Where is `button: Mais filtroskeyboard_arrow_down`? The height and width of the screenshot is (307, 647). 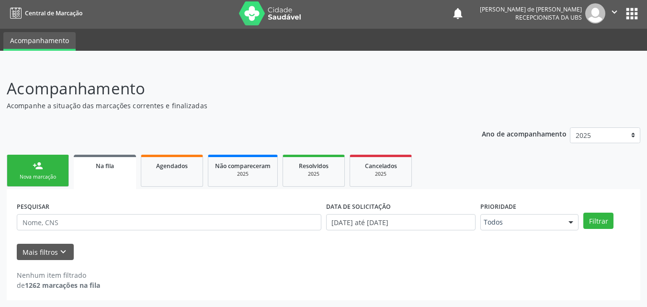 button: Mais filtroskeyboard_arrow_down is located at coordinates (45, 252).